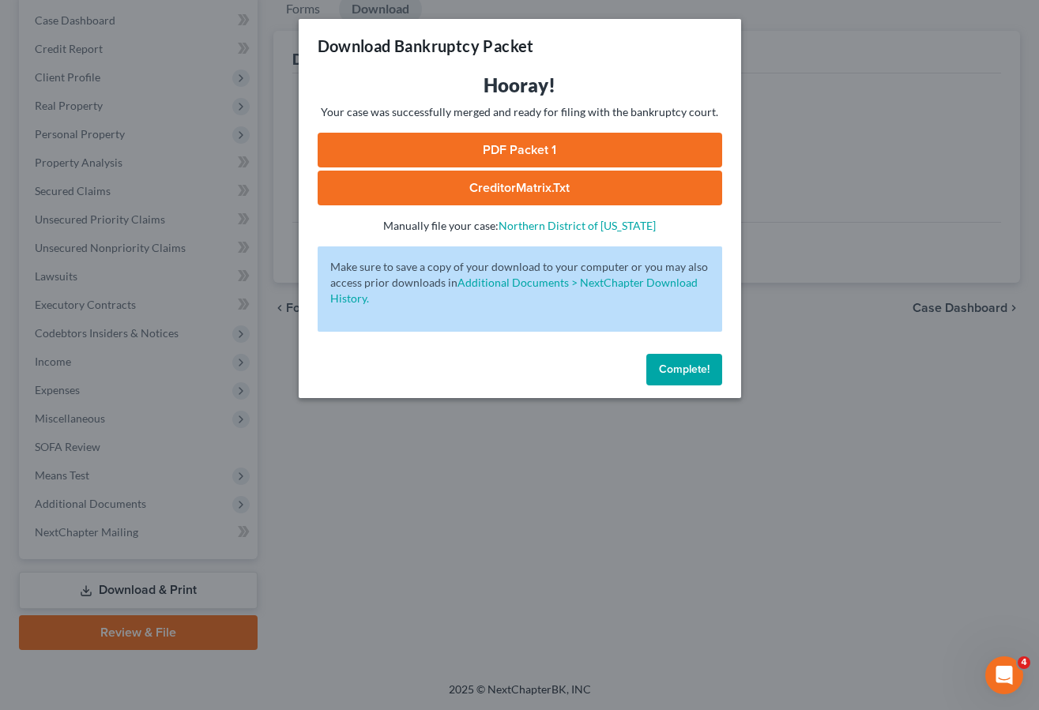  I want to click on a: Additional Documents > NextChapter Download History., so click(514, 290).